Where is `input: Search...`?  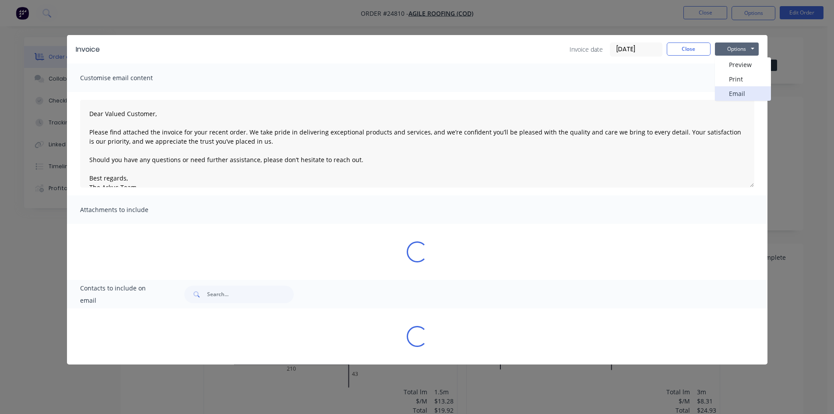 input: Search... is located at coordinates (251, 294).